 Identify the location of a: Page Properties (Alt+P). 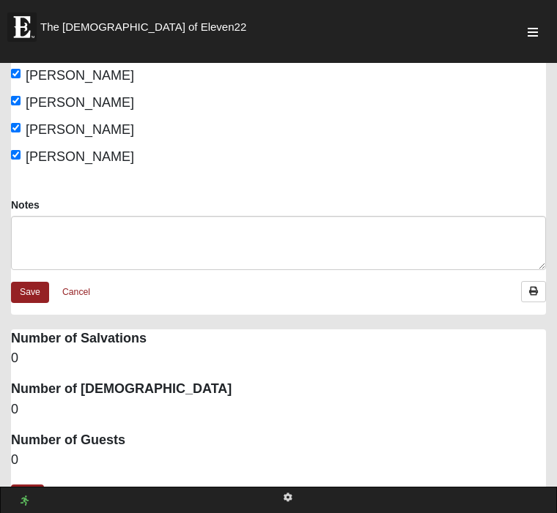
(288, 498).